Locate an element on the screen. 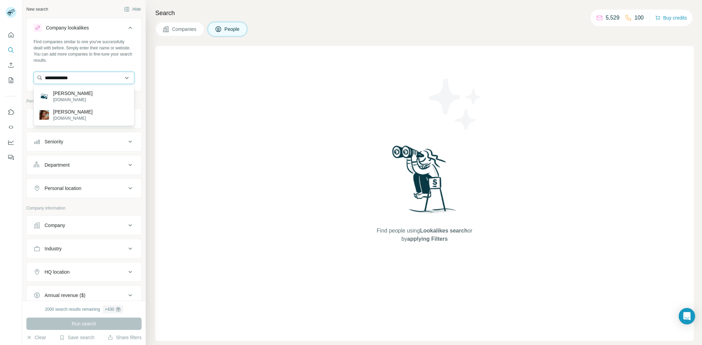 The height and width of the screenshot is (345, 702). button: Enrich CSV is located at coordinates (11, 65).